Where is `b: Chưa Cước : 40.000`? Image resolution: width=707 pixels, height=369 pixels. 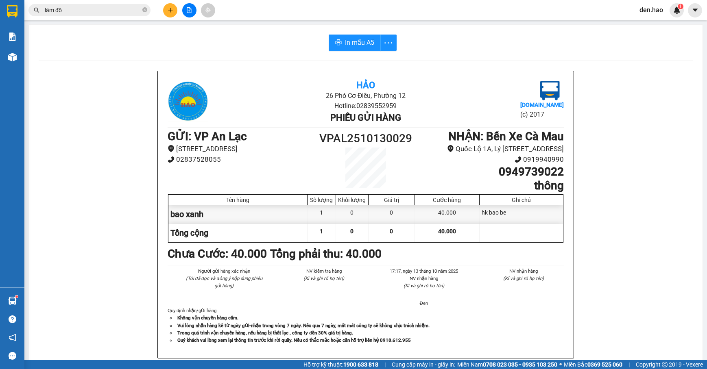 b: Chưa Cước : 40.000 is located at coordinates (217, 254).